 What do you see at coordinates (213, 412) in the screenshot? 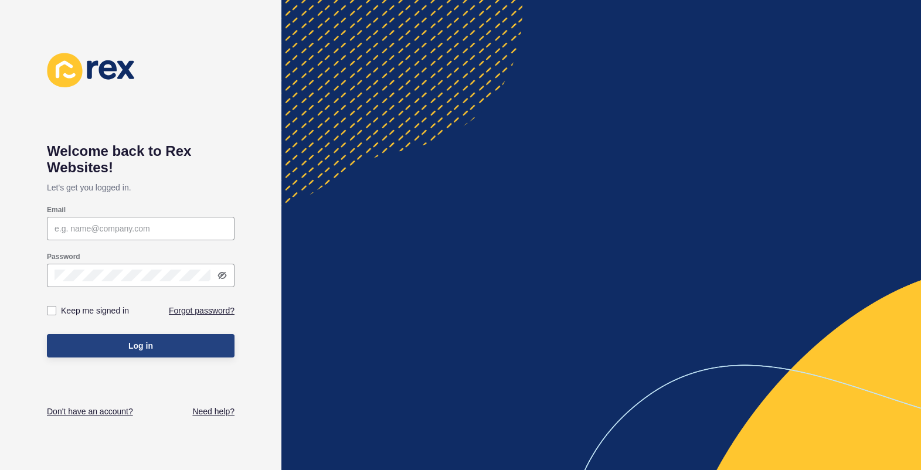
I see `a: Need help?` at bounding box center [213, 412].